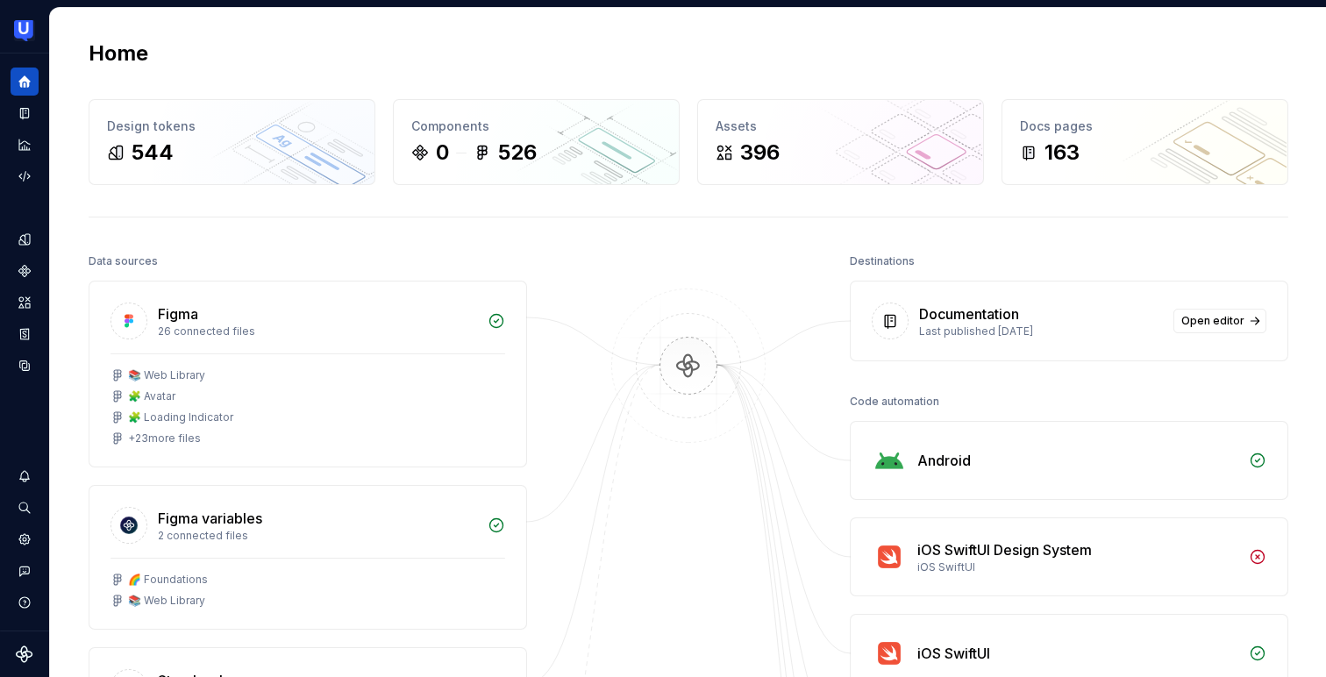 The image size is (1326, 677). I want to click on a: Analytics, so click(25, 145).